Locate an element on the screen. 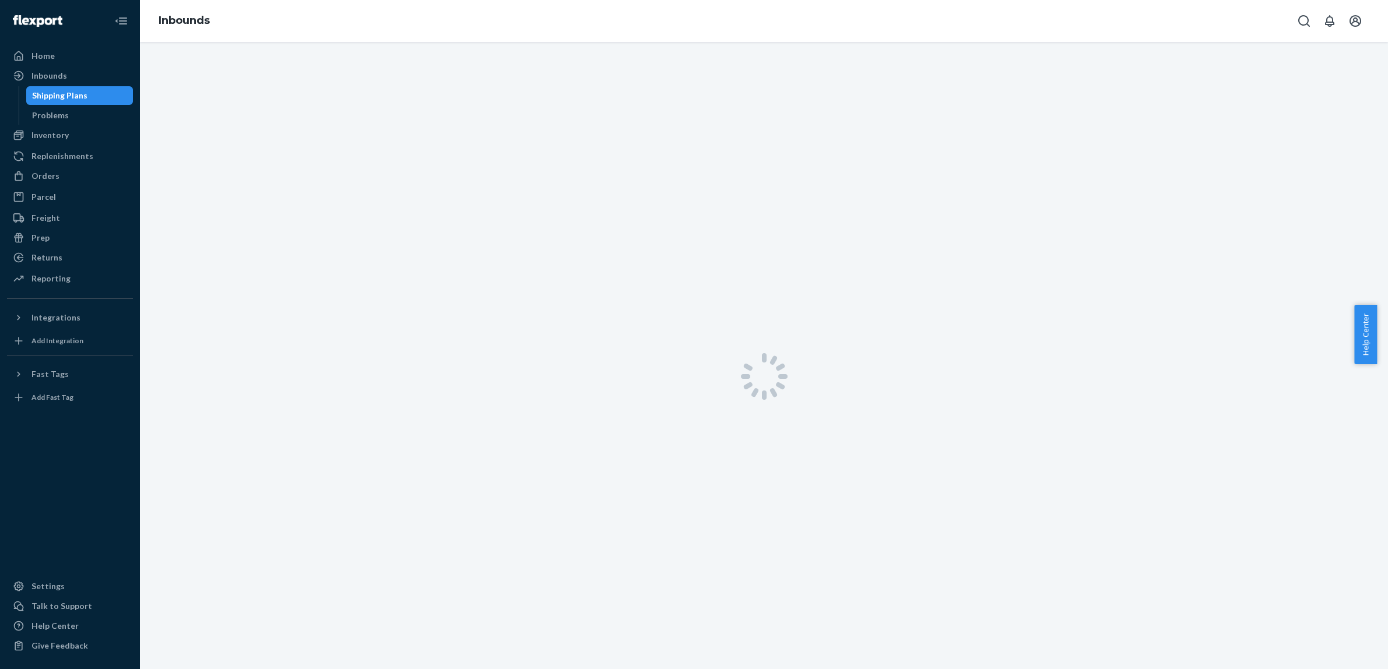 The image size is (1388, 669). a: Returns is located at coordinates (70, 258).